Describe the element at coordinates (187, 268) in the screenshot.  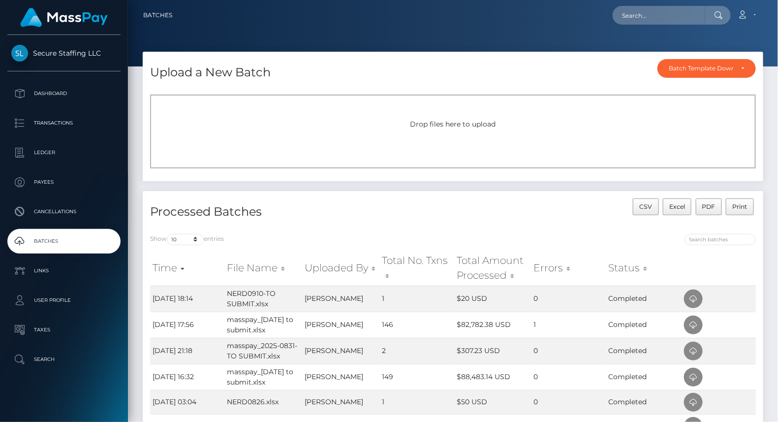
I see `th: Time: activate to sort column ascending` at that location.